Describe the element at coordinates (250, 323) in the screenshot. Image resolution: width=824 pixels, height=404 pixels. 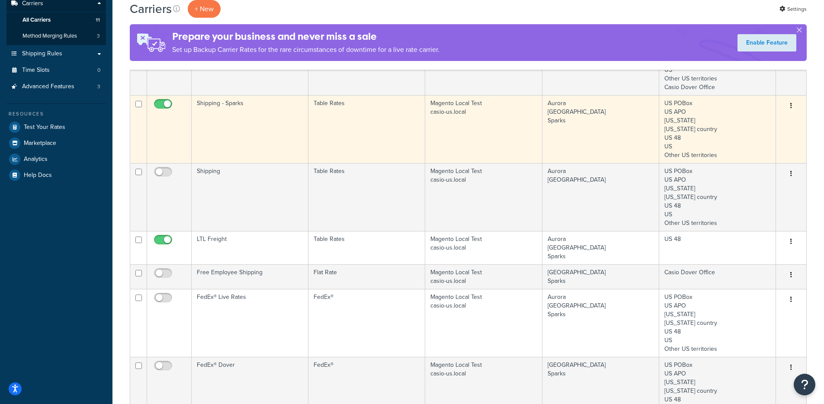
I see `td: FedEx® Live Rates` at that location.